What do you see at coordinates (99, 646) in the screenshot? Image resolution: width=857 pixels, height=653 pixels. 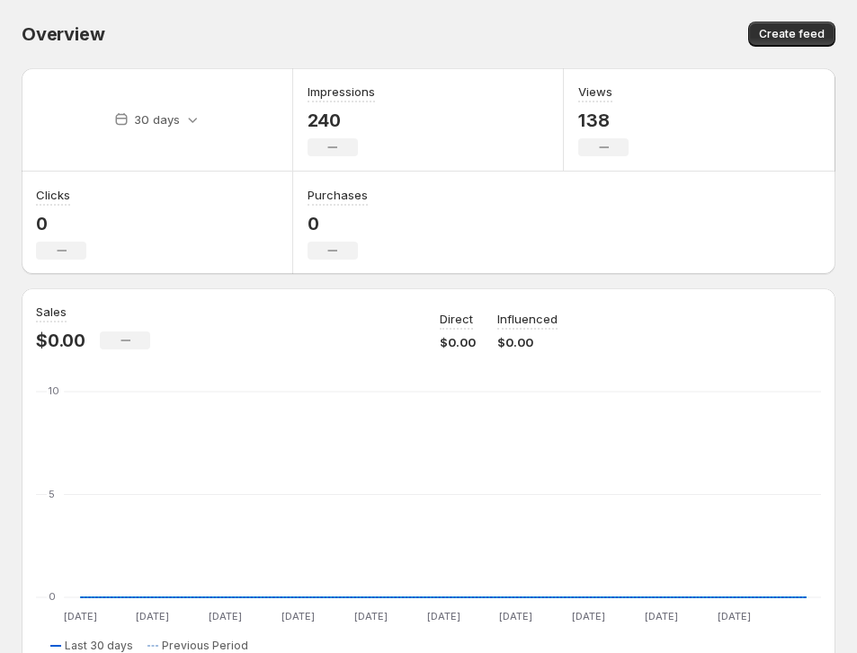 I see `span: Last 30 days` at bounding box center [99, 646].